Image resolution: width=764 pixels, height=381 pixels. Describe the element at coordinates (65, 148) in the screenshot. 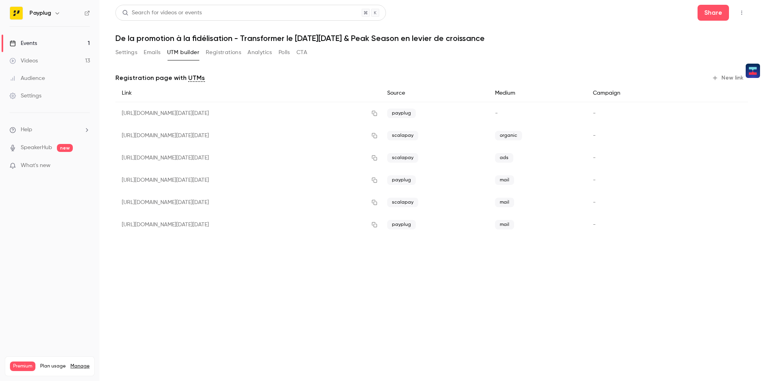

I see `span: new` at that location.